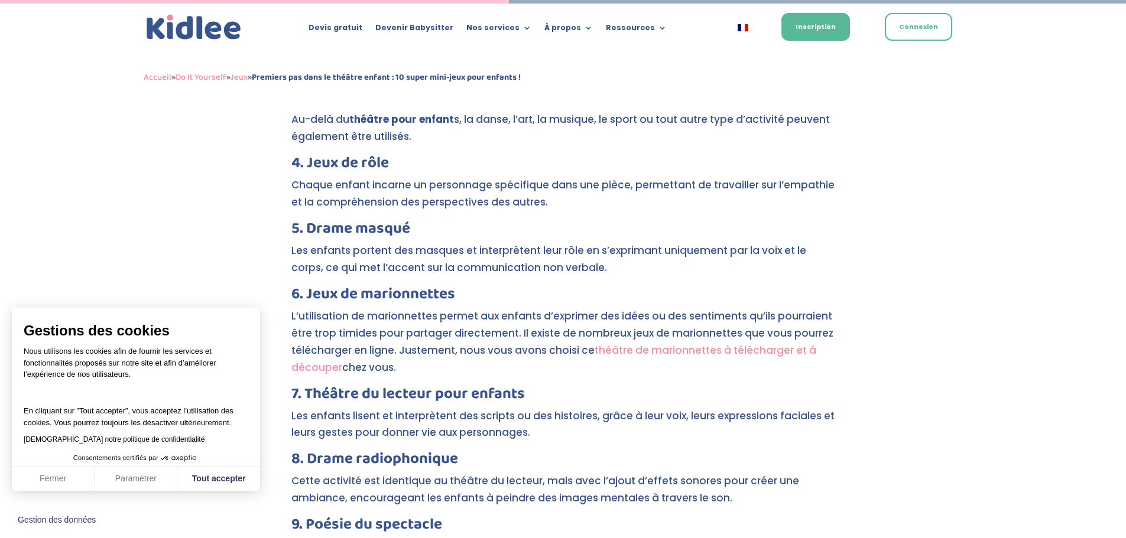  I want to click on a: Do It Yourself, so click(201, 77).